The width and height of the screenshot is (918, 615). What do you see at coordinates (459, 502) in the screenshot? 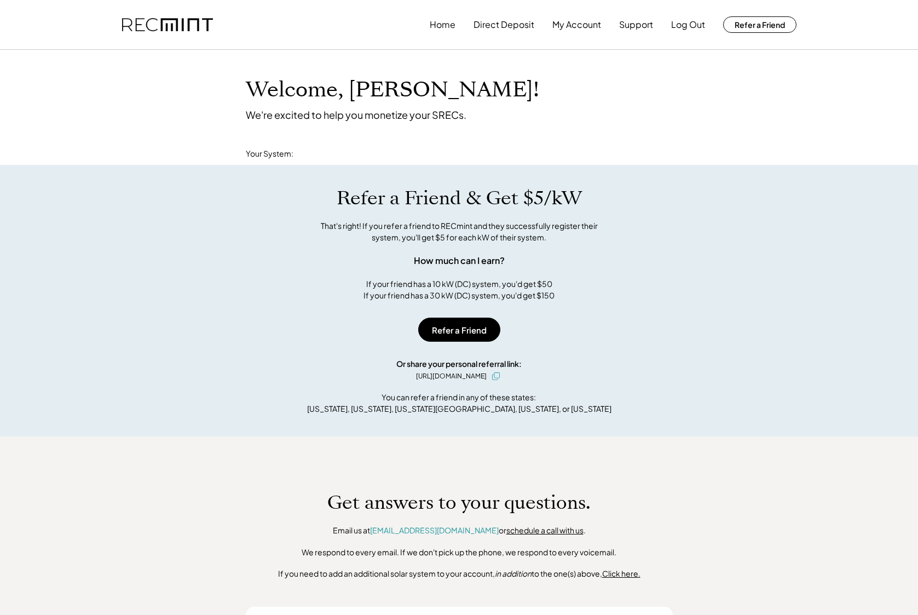
I see `h1: Get answers to your questions.` at bounding box center [459, 502].